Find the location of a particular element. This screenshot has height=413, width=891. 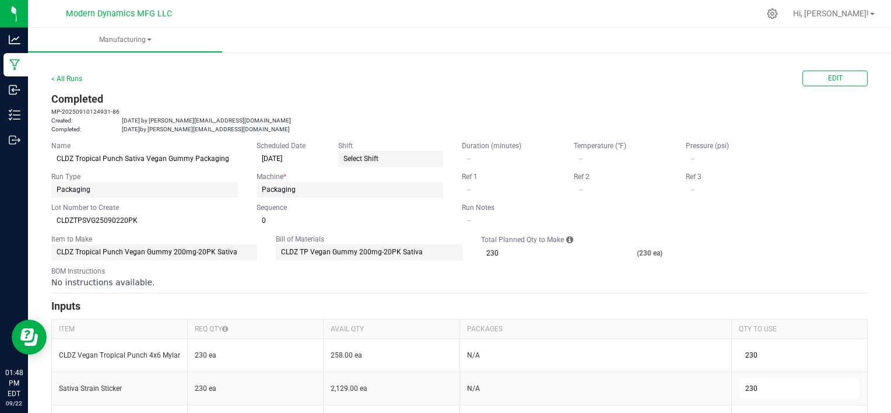

kendo-label: BOM Instructions is located at coordinates (78, 271).